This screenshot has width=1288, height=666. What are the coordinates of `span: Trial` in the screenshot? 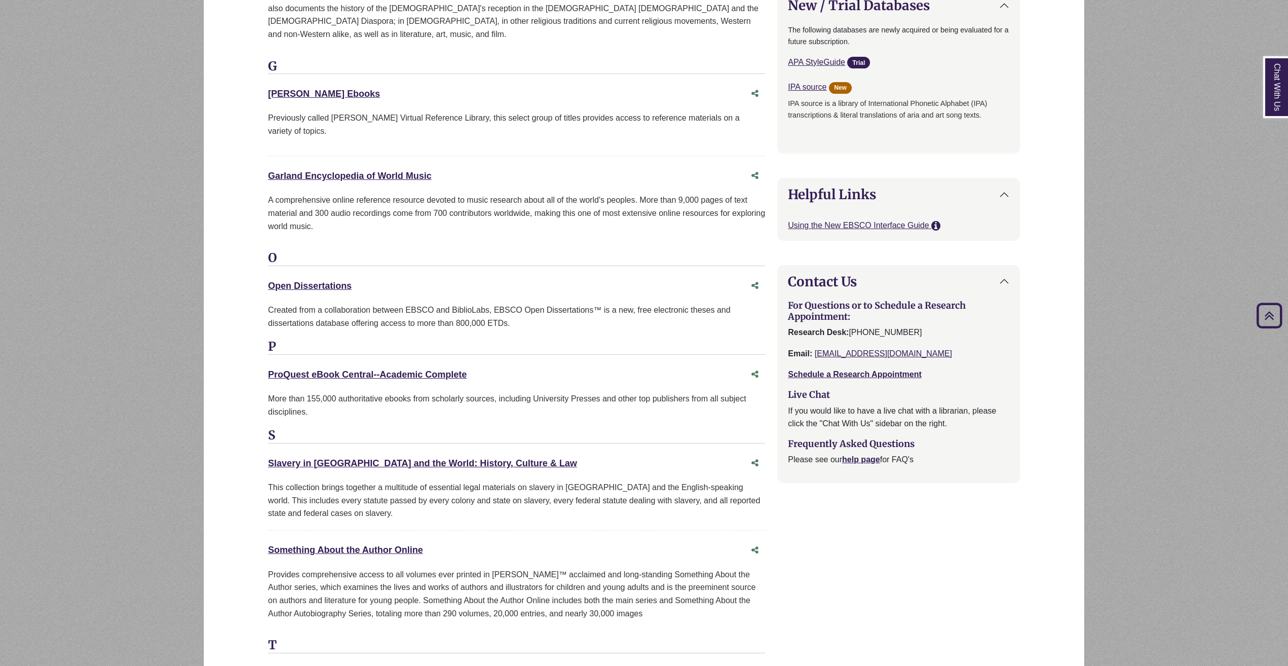 It's located at (859, 62).